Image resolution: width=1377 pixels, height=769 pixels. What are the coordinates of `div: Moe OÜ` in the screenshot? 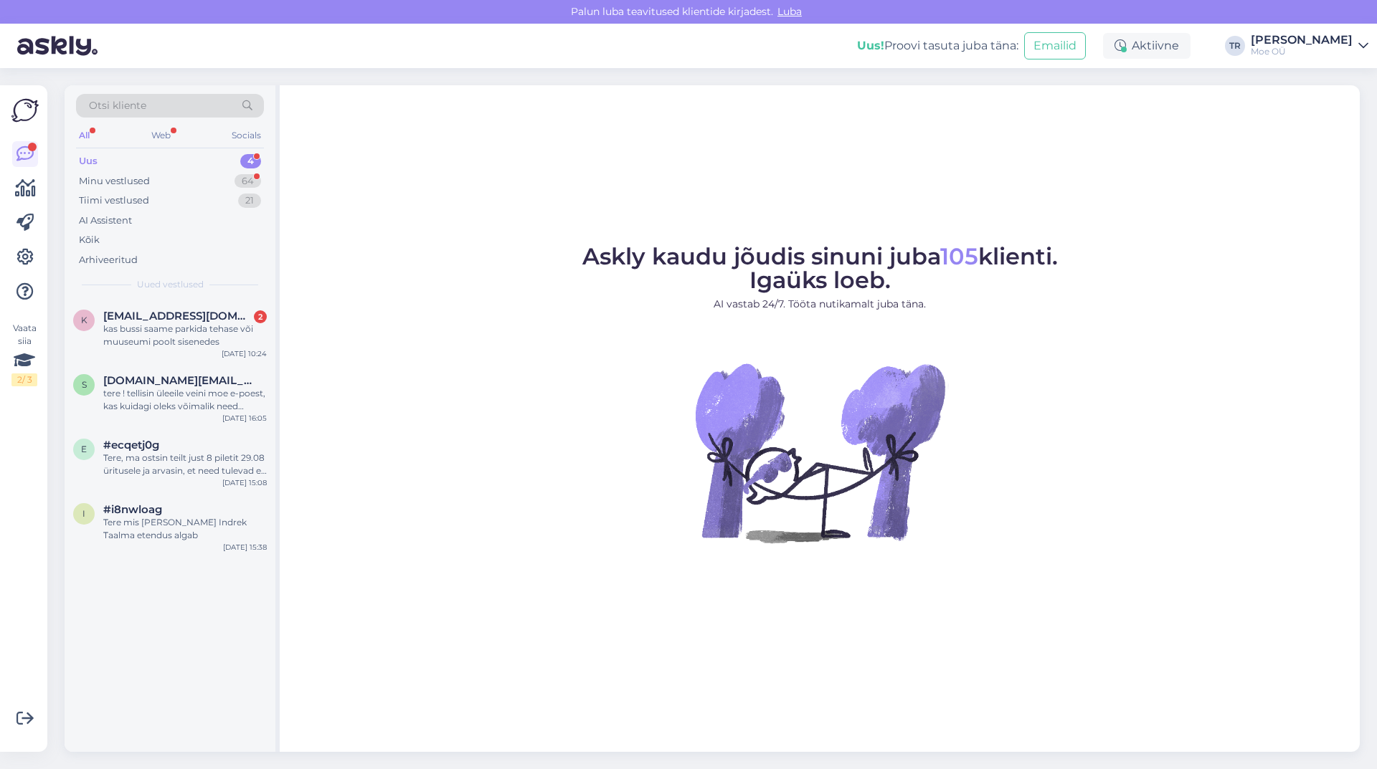 It's located at (1302, 52).